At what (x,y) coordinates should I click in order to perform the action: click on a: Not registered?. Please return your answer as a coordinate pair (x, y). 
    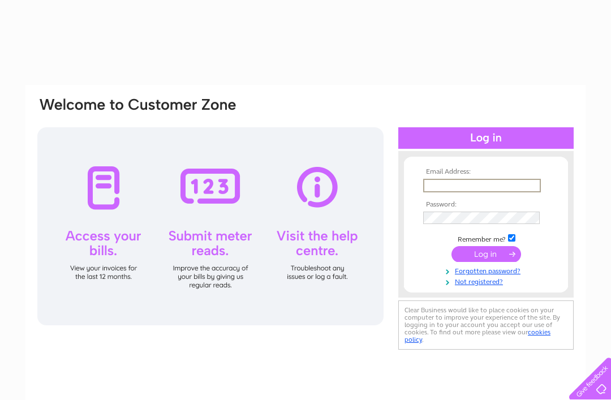
    Looking at the image, I should click on (487, 280).